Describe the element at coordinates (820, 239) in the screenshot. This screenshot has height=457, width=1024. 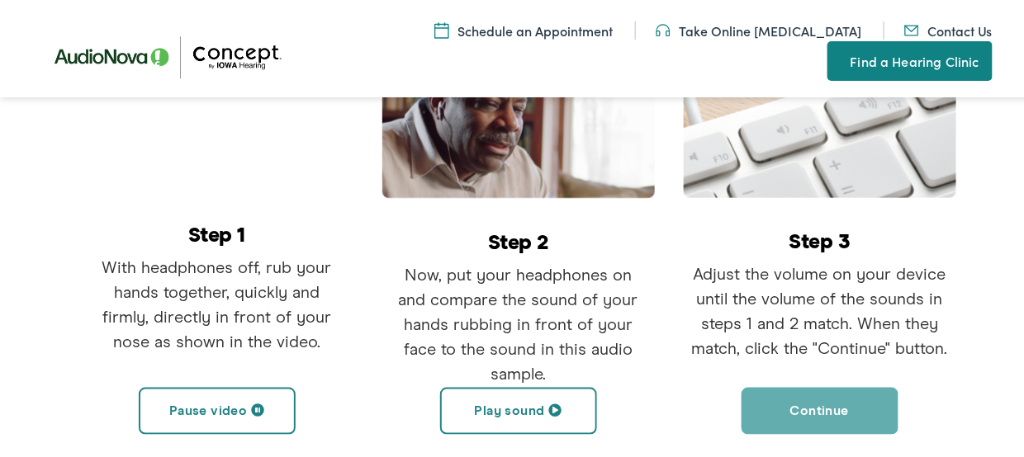
I see `h6: Step 3` at that location.